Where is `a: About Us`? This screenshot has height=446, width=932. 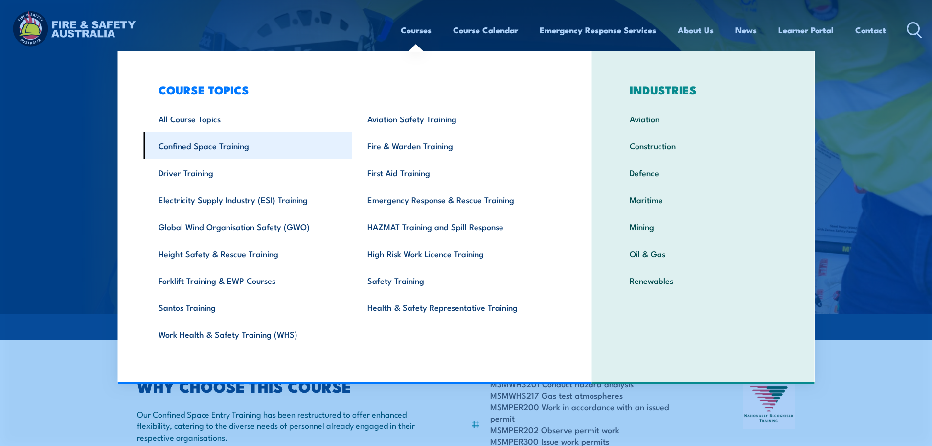 a: About Us is located at coordinates (696, 30).